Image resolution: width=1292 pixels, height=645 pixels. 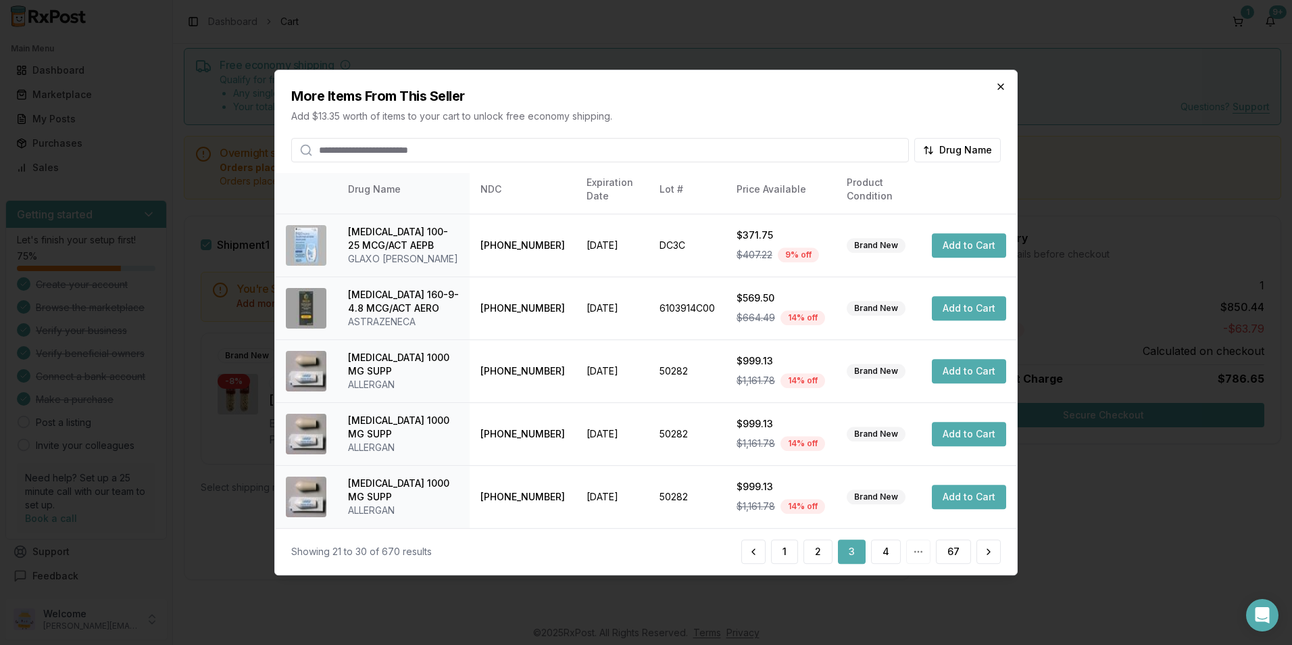 What do you see at coordinates (958, 150) in the screenshot?
I see `button: Drug Name` at bounding box center [958, 150].